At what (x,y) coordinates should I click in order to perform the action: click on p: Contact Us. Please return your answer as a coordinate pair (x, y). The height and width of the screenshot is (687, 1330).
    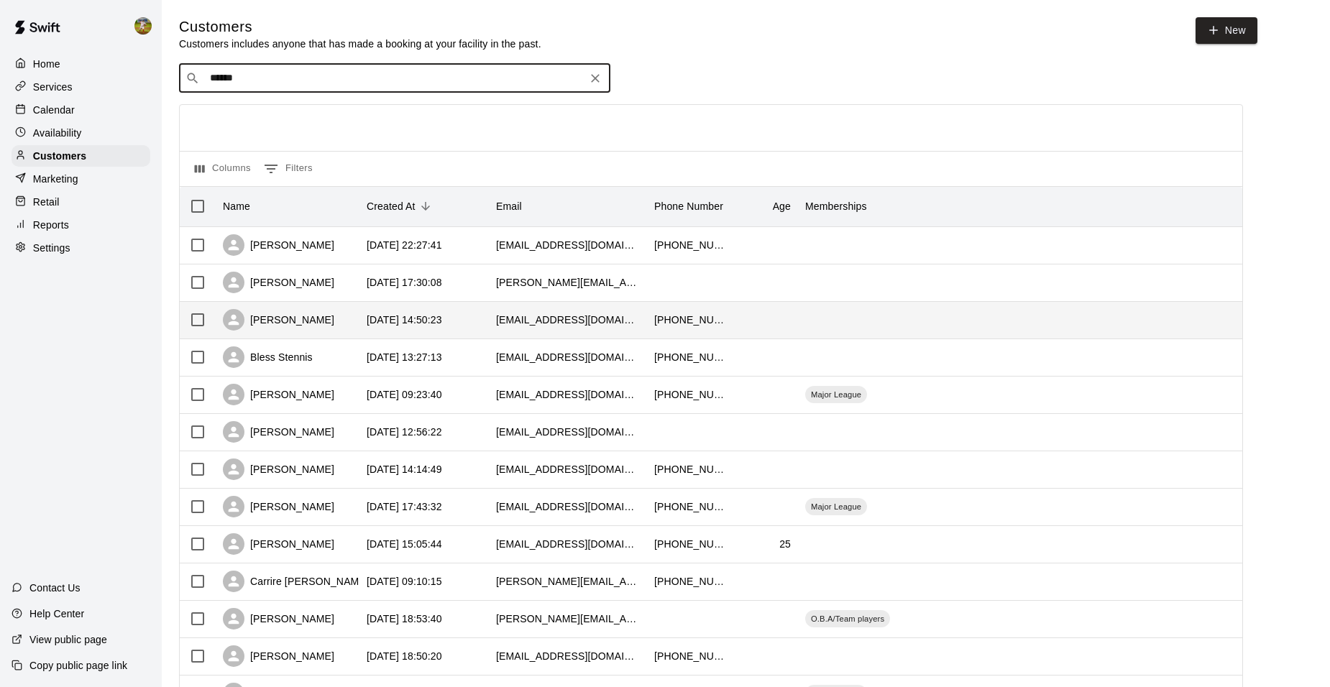
    Looking at the image, I should click on (55, 588).